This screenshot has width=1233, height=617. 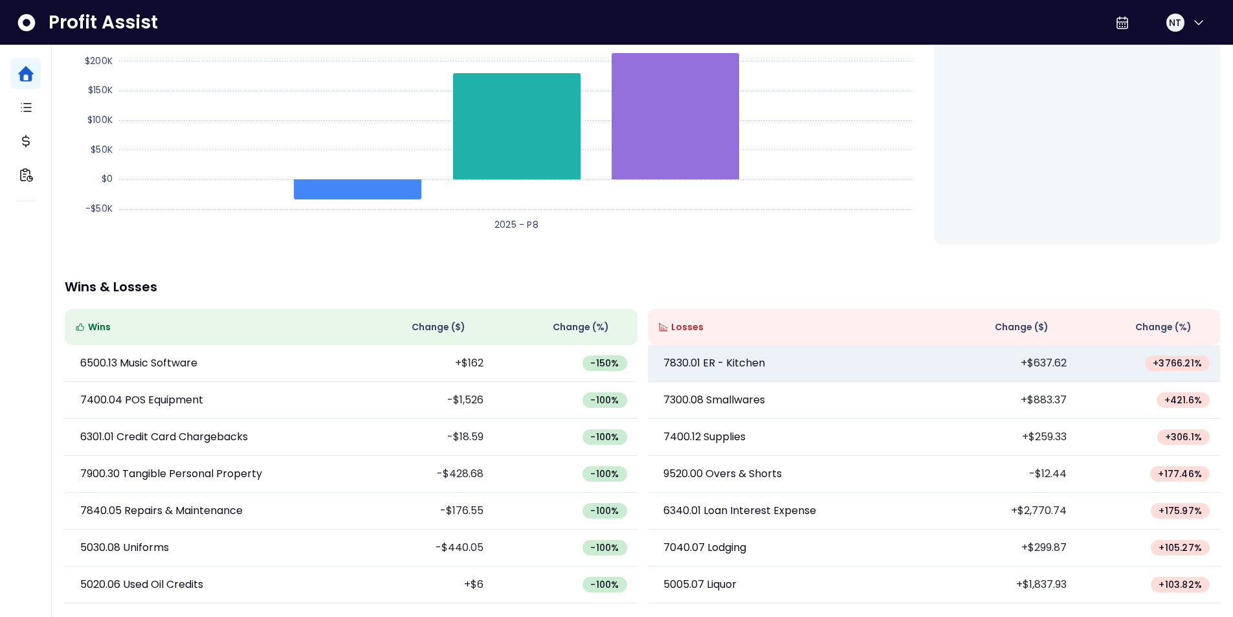 What do you see at coordinates (422, 474) in the screenshot?
I see `td: -$428.68` at bounding box center [422, 474].